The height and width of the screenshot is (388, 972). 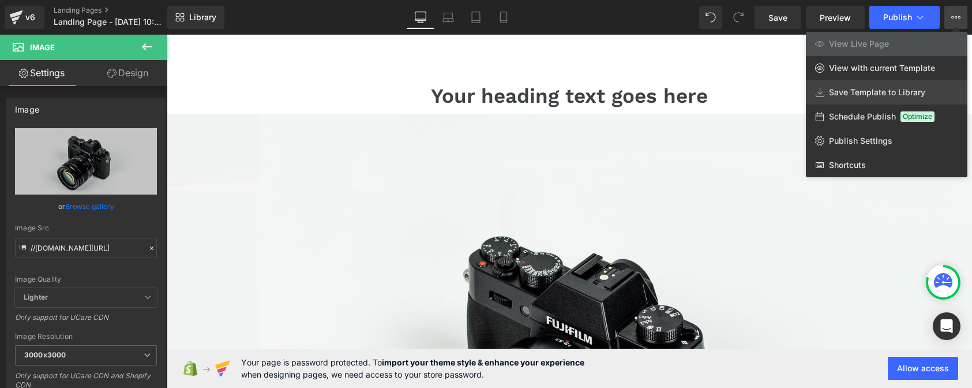 What do you see at coordinates (711, 17) in the screenshot?
I see `button: Undo` at bounding box center [711, 17].